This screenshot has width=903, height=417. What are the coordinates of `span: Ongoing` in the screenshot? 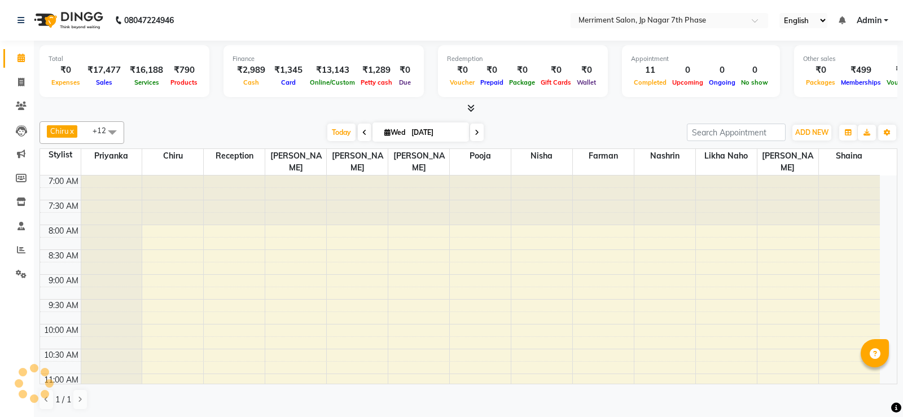 It's located at (722, 82).